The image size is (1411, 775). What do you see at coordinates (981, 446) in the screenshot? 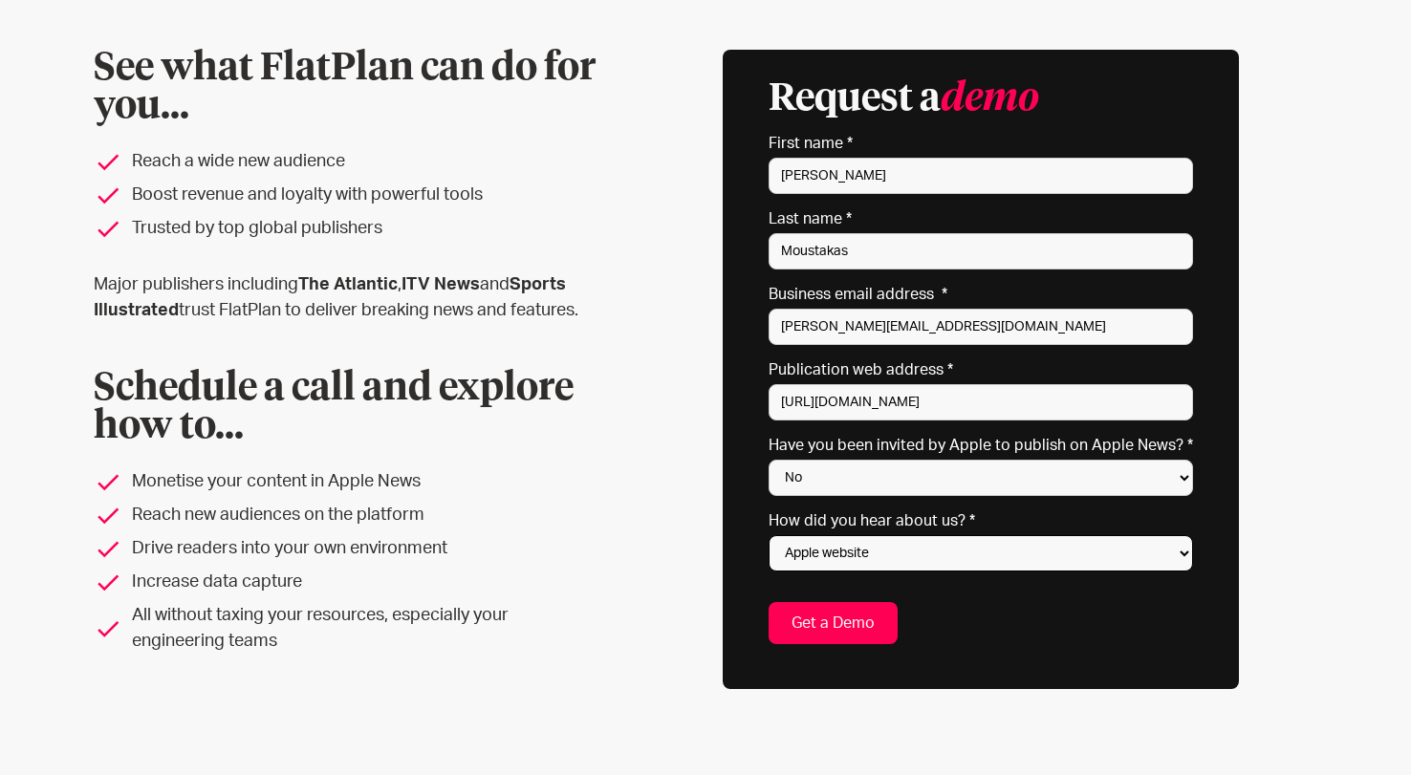
I see `label: Have you been invited by Apple to publish on Apple News? *` at bounding box center [981, 446].